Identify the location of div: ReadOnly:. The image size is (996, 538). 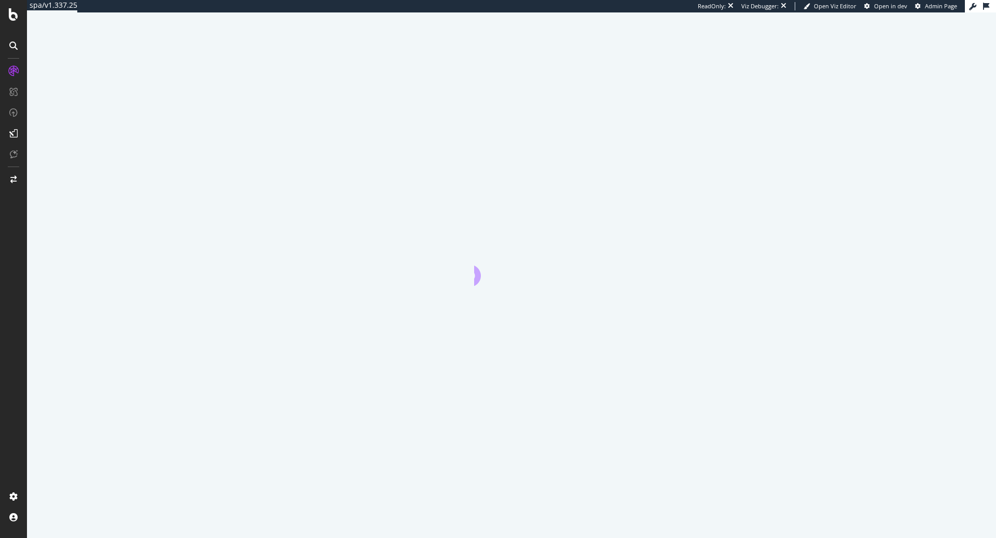
(712, 6).